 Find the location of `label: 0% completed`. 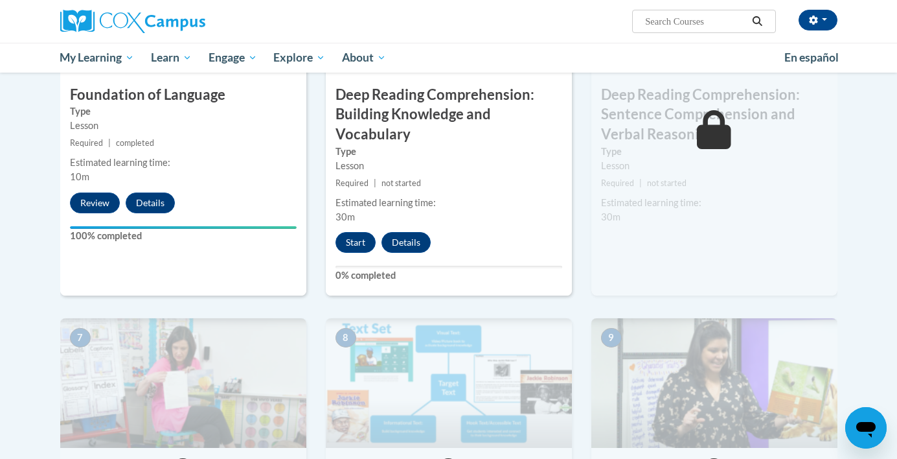

label: 0% completed is located at coordinates (449, 275).